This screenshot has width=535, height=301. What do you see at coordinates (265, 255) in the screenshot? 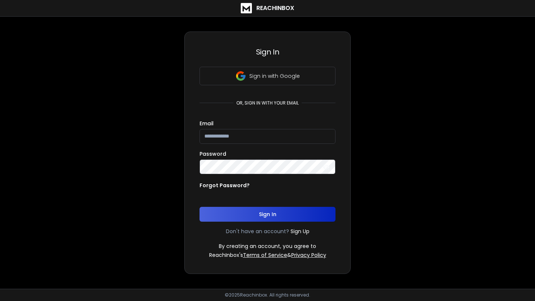
I see `span: Terms of Service` at bounding box center [265, 255].